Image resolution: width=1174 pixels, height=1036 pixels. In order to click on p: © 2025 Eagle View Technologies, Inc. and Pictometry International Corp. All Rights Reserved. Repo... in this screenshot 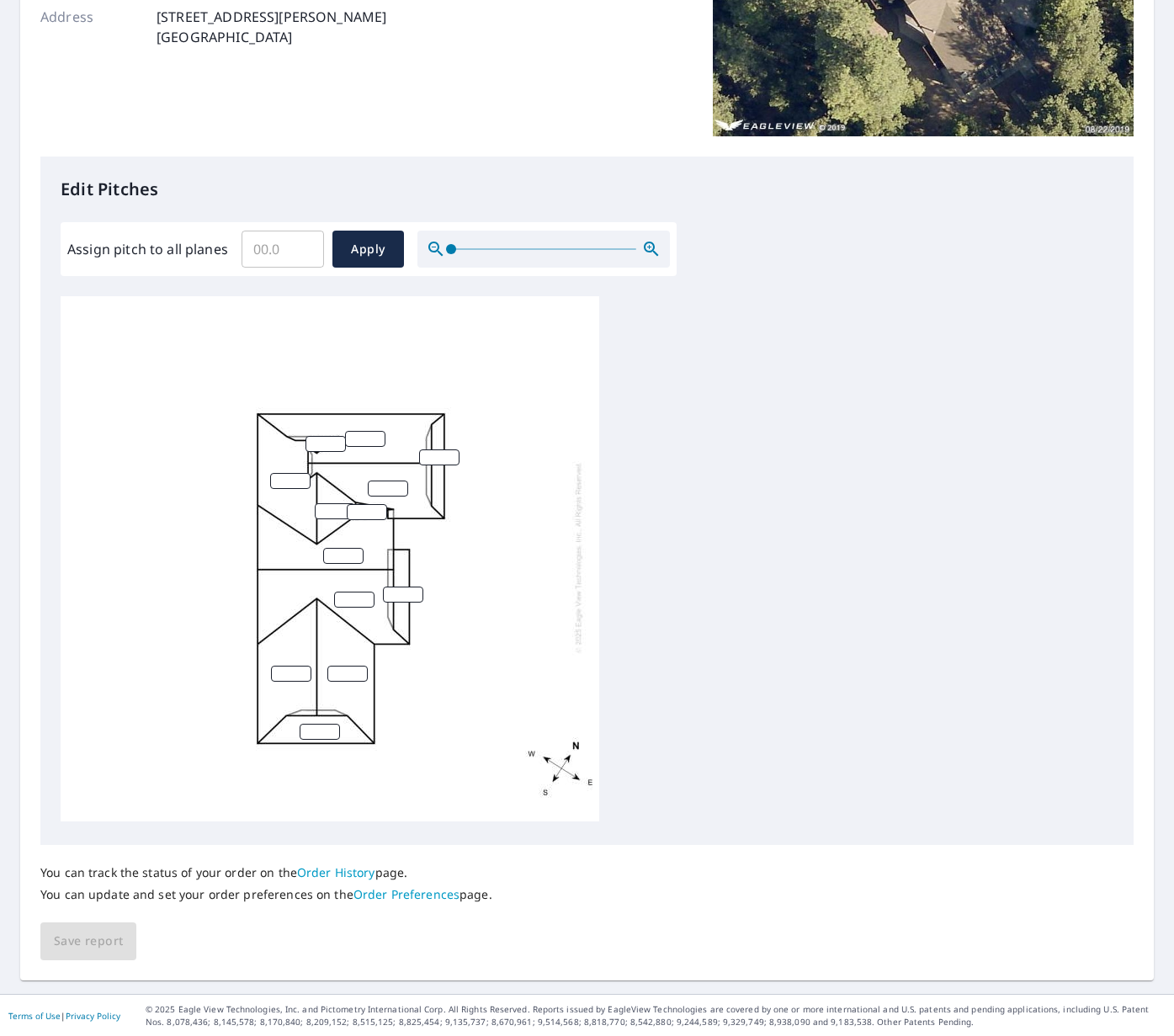, I will do `click(655, 1016)`.